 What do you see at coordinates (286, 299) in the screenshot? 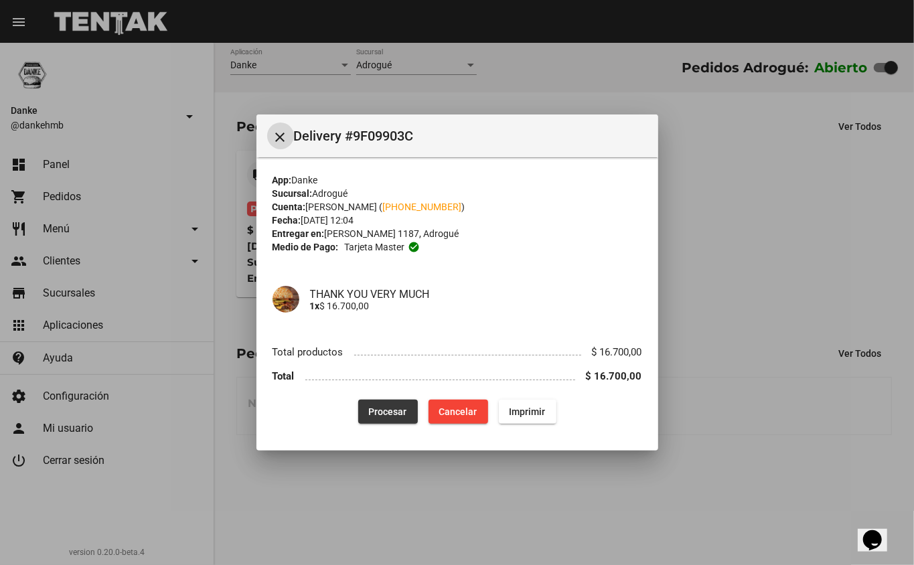
I see `img: 60f4cbaf-b0e4-4933-a206-3fb71a262f74.png` at bounding box center [286, 299].